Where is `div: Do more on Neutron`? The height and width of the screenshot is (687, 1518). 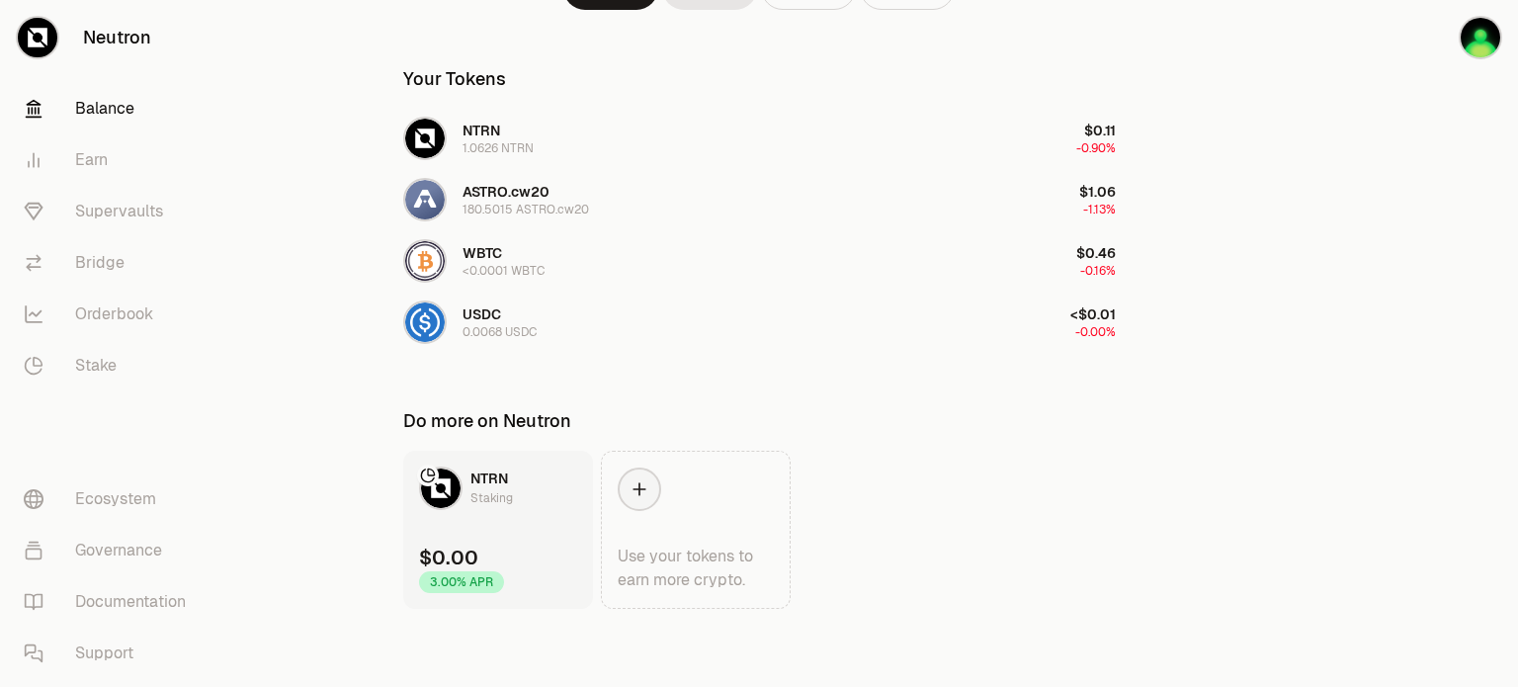 div: Do more on Neutron is located at coordinates (487, 421).